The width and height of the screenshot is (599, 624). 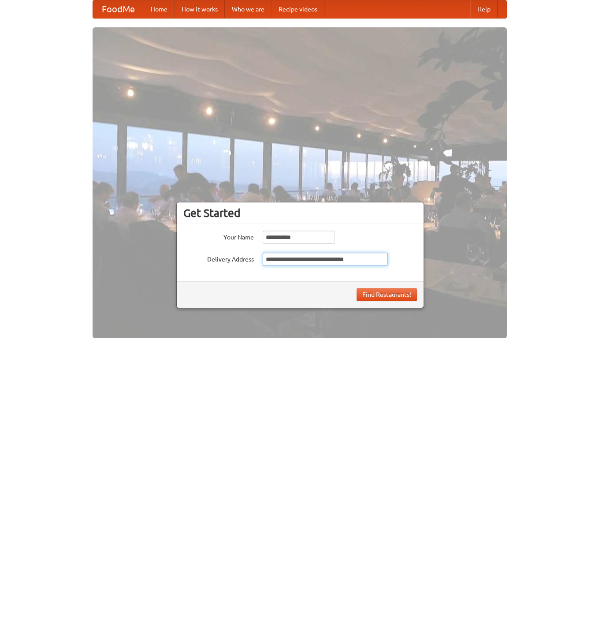 I want to click on a: How it works, so click(x=200, y=9).